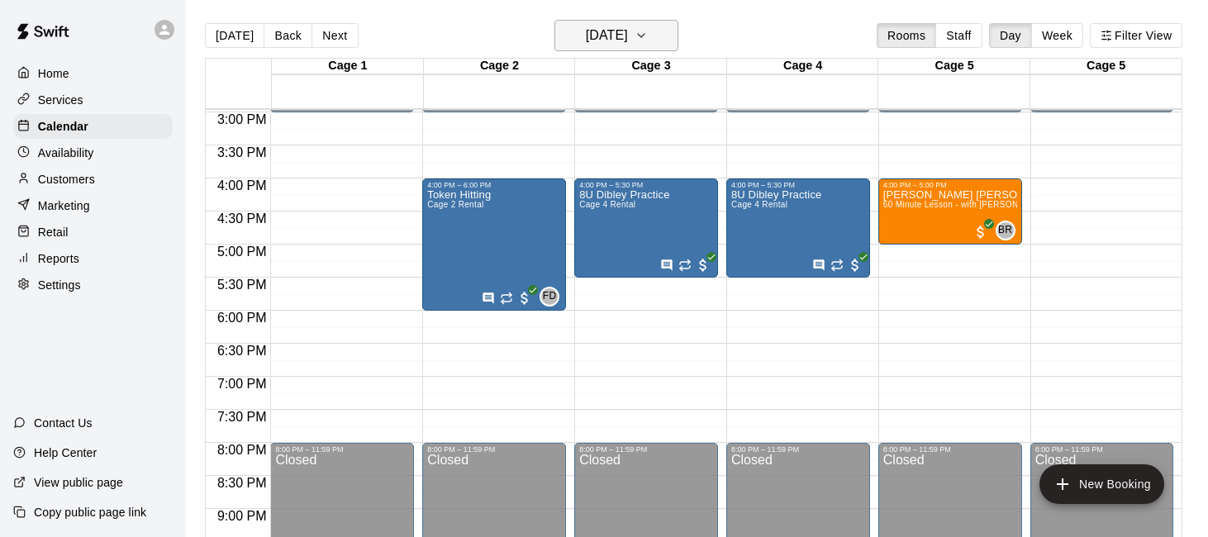  What do you see at coordinates (959, 36) in the screenshot?
I see `button: Staff` at bounding box center [959, 36].